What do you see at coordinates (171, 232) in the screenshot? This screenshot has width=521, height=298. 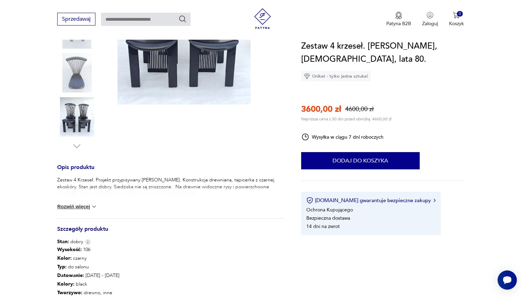 I see `h3: Szczegóły produktu` at bounding box center [171, 232].